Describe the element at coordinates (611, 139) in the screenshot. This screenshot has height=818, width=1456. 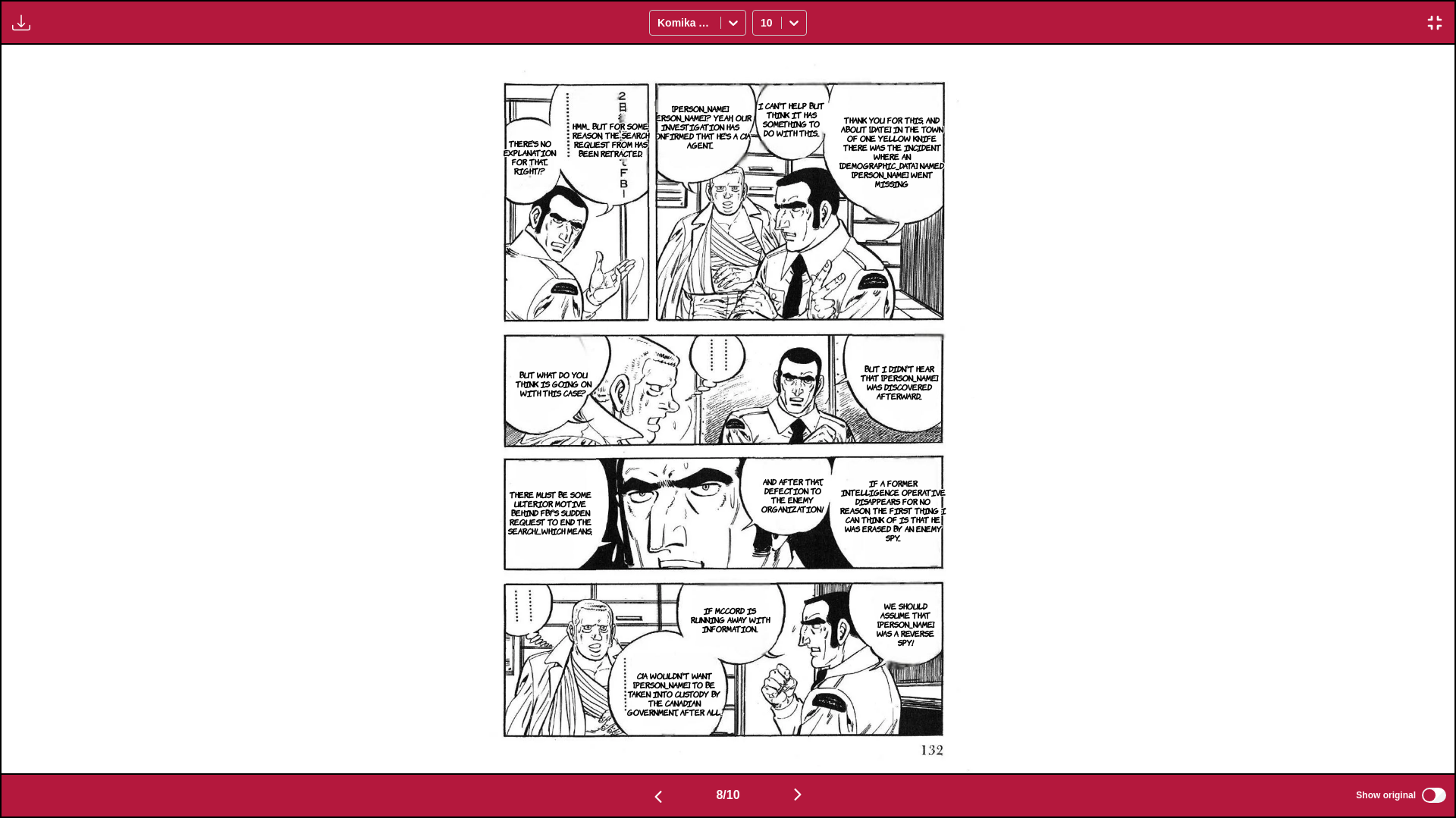
I see `p: Hmm... But for some reason, the search request from has been retracted.` at that location.